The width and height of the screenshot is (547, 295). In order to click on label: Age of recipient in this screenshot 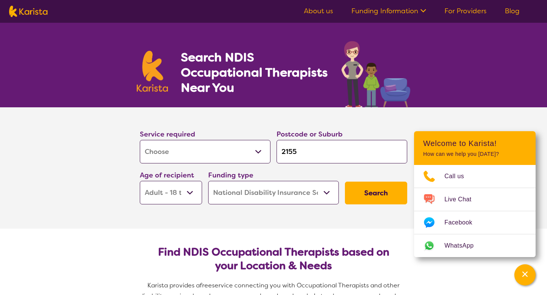, I will do `click(167, 175)`.